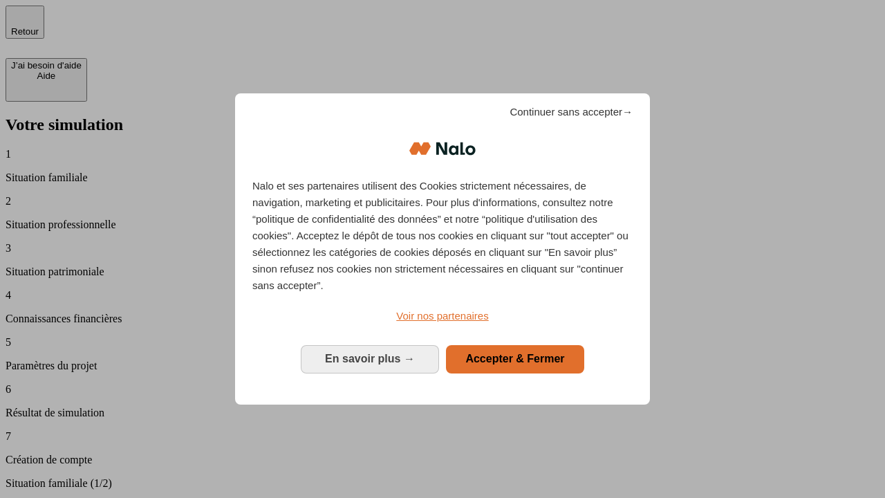  I want to click on span: Accepter & Fermer, so click(514, 358).